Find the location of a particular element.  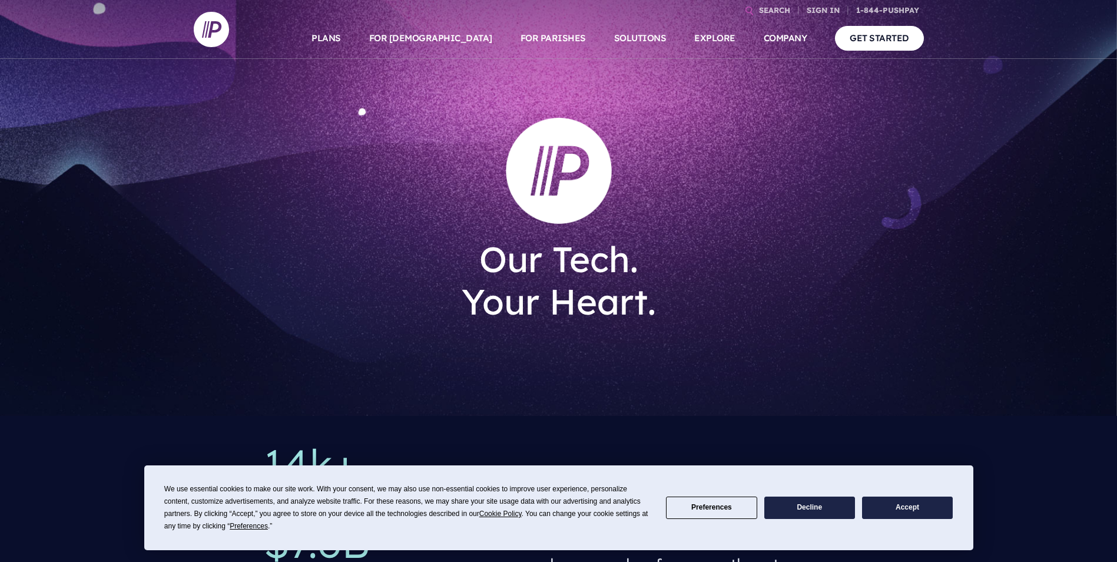

a: EXPLORE is located at coordinates (715, 38).